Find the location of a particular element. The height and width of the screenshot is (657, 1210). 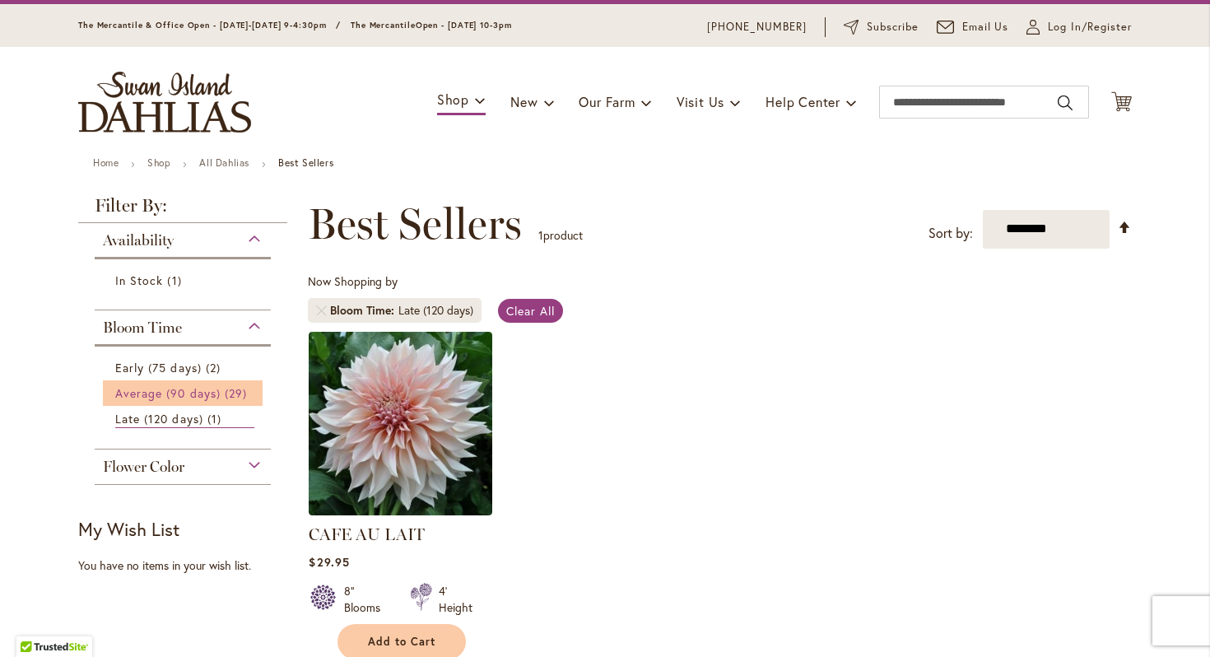

span: Best Sellers is located at coordinates (415, 224).